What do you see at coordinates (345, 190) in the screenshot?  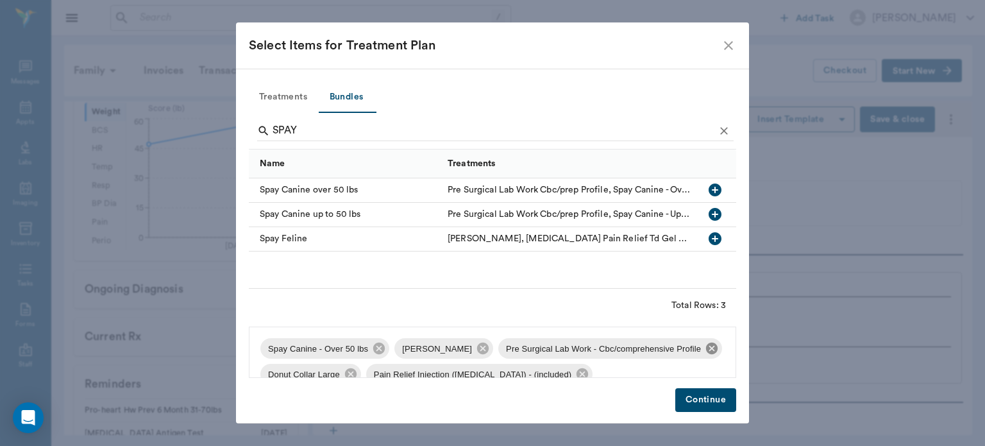 I see `div: Spay Canine over 50 lbs` at bounding box center [345, 190].